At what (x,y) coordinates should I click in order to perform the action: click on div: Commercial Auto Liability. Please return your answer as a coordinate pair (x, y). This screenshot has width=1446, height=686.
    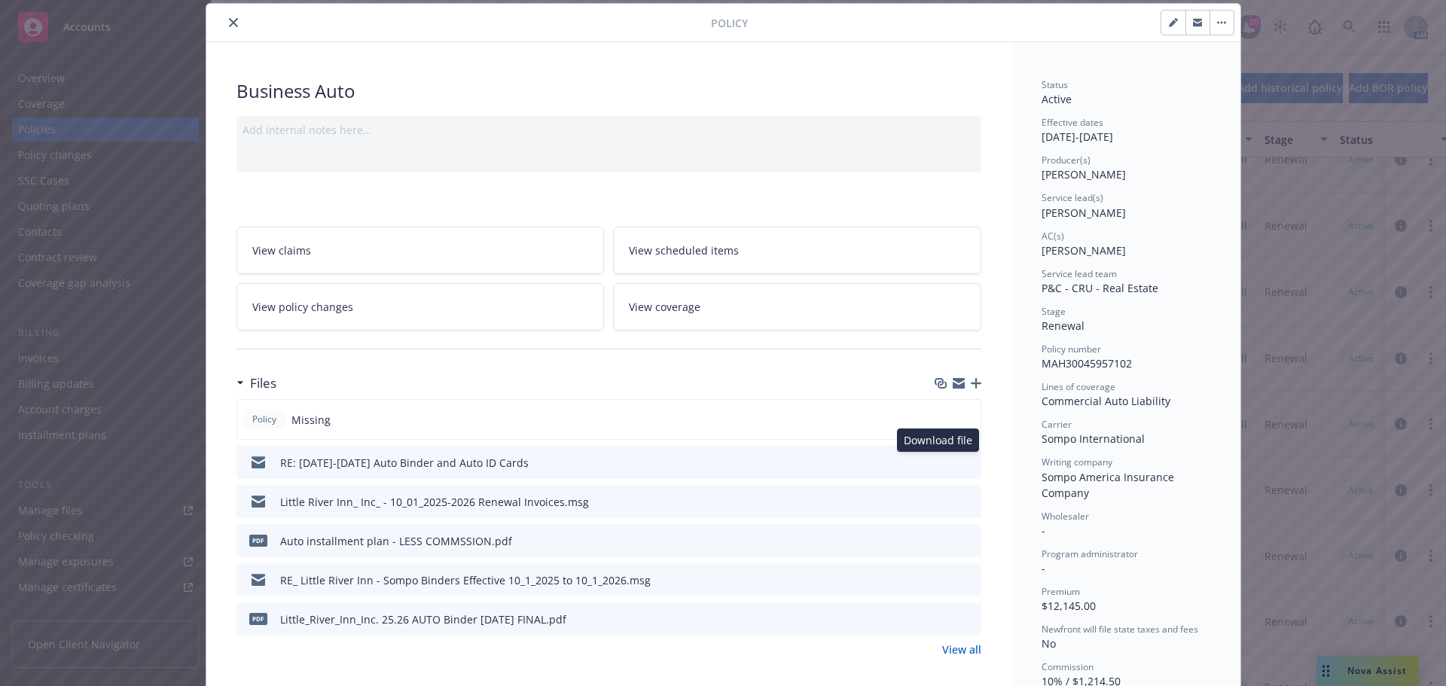
    Looking at the image, I should click on (1126, 401).